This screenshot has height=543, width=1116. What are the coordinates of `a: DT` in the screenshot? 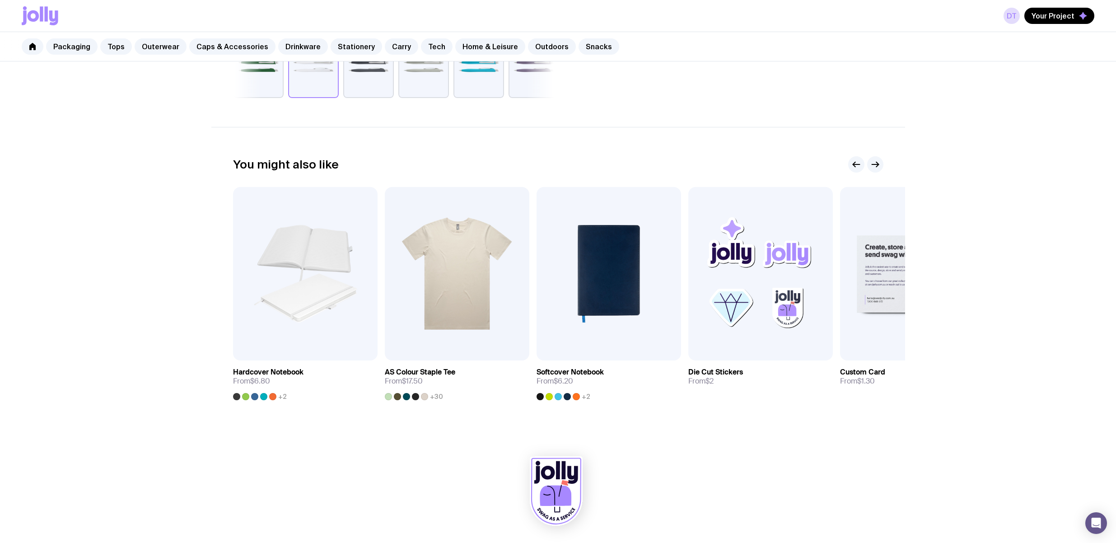 It's located at (1012, 16).